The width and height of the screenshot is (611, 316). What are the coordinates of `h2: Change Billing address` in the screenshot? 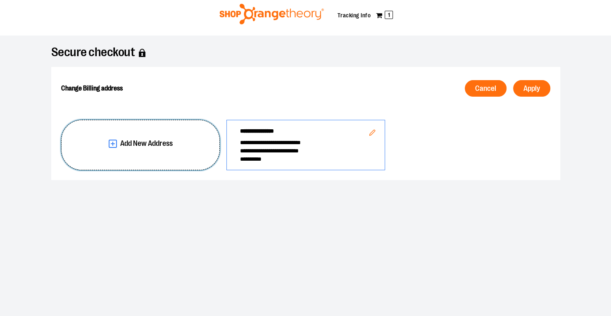 It's located at (177, 88).